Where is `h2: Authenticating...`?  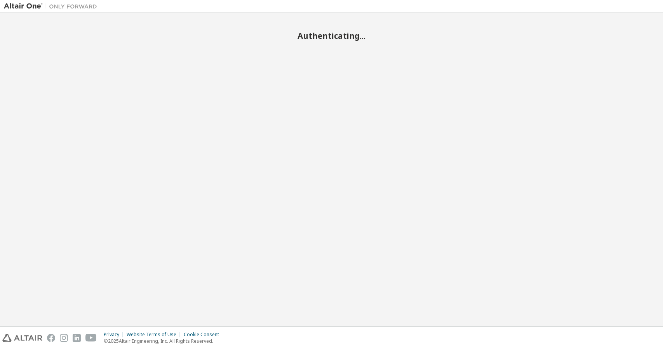 h2: Authenticating... is located at coordinates (331, 36).